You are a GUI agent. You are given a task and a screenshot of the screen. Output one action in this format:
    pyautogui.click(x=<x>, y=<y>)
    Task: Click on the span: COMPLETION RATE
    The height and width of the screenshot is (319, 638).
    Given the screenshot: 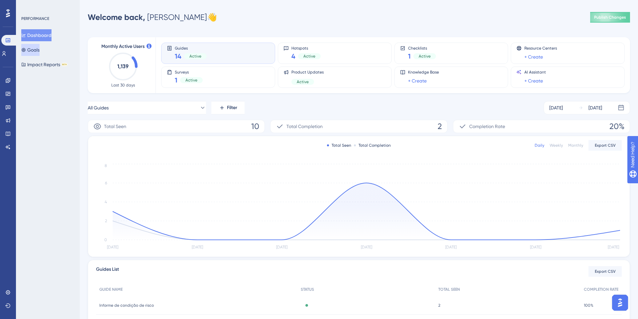 What is the action you would take?
    pyautogui.click(x=601, y=289)
    